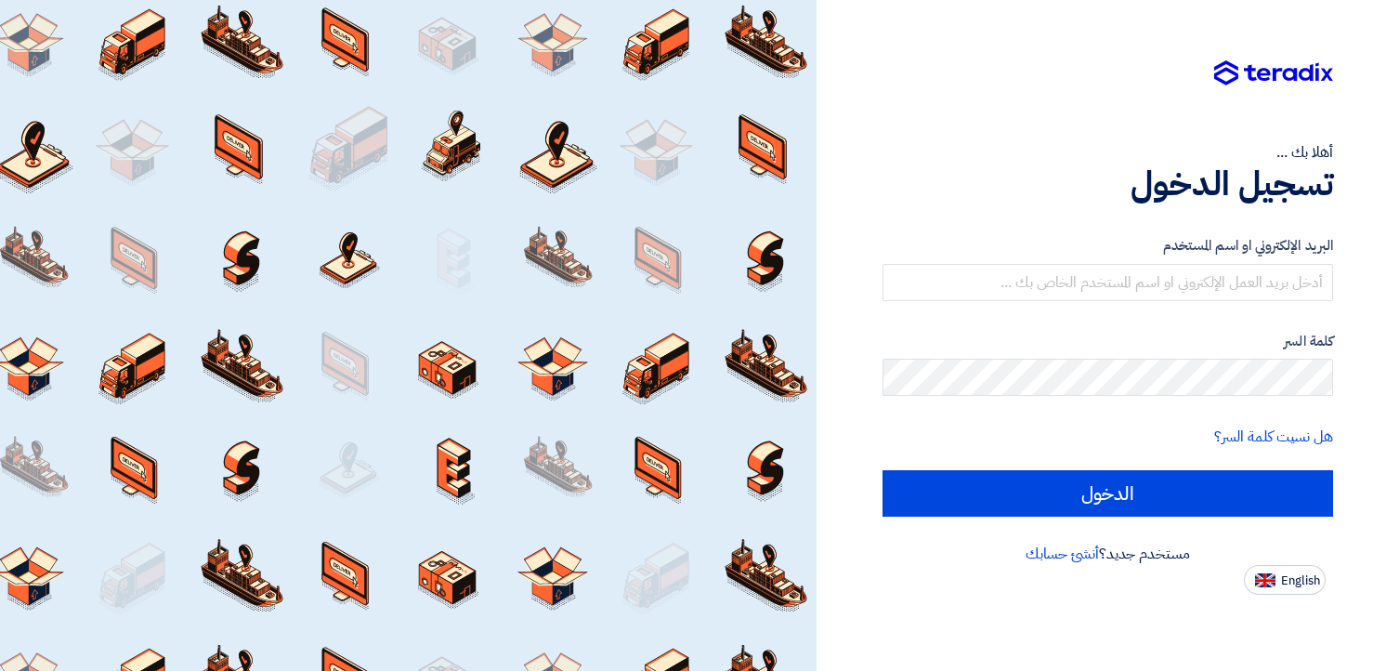 This screenshot has height=671, width=1399. Describe the element at coordinates (1274, 437) in the screenshot. I see `a: هل نسيت كلمة السر؟` at that location.